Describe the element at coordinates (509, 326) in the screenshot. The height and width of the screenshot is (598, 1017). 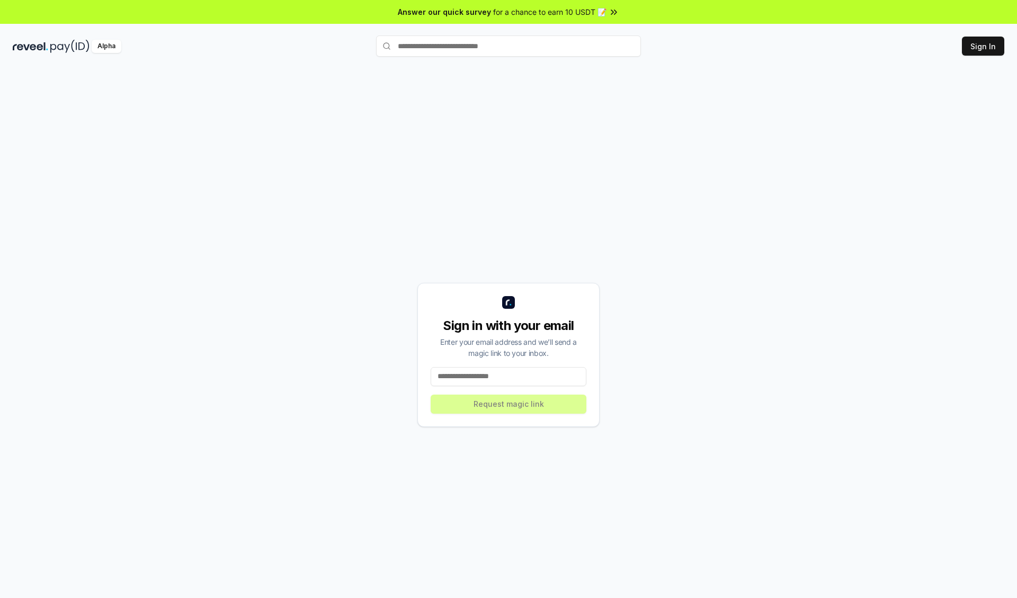
I see `div: Sign in with your email` at that location.